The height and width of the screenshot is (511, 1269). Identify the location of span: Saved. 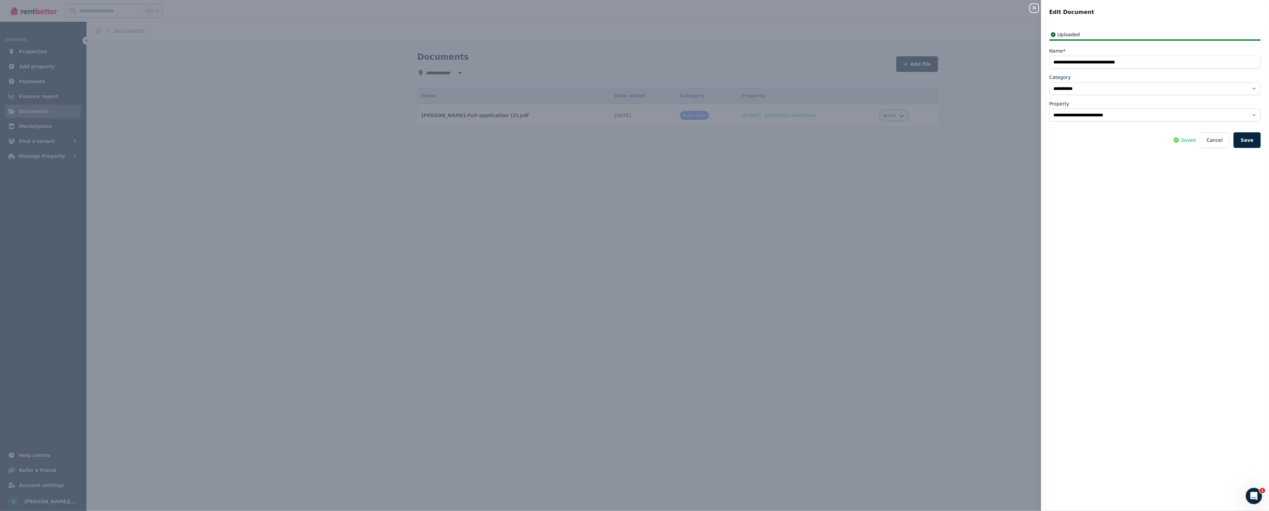
(1189, 140).